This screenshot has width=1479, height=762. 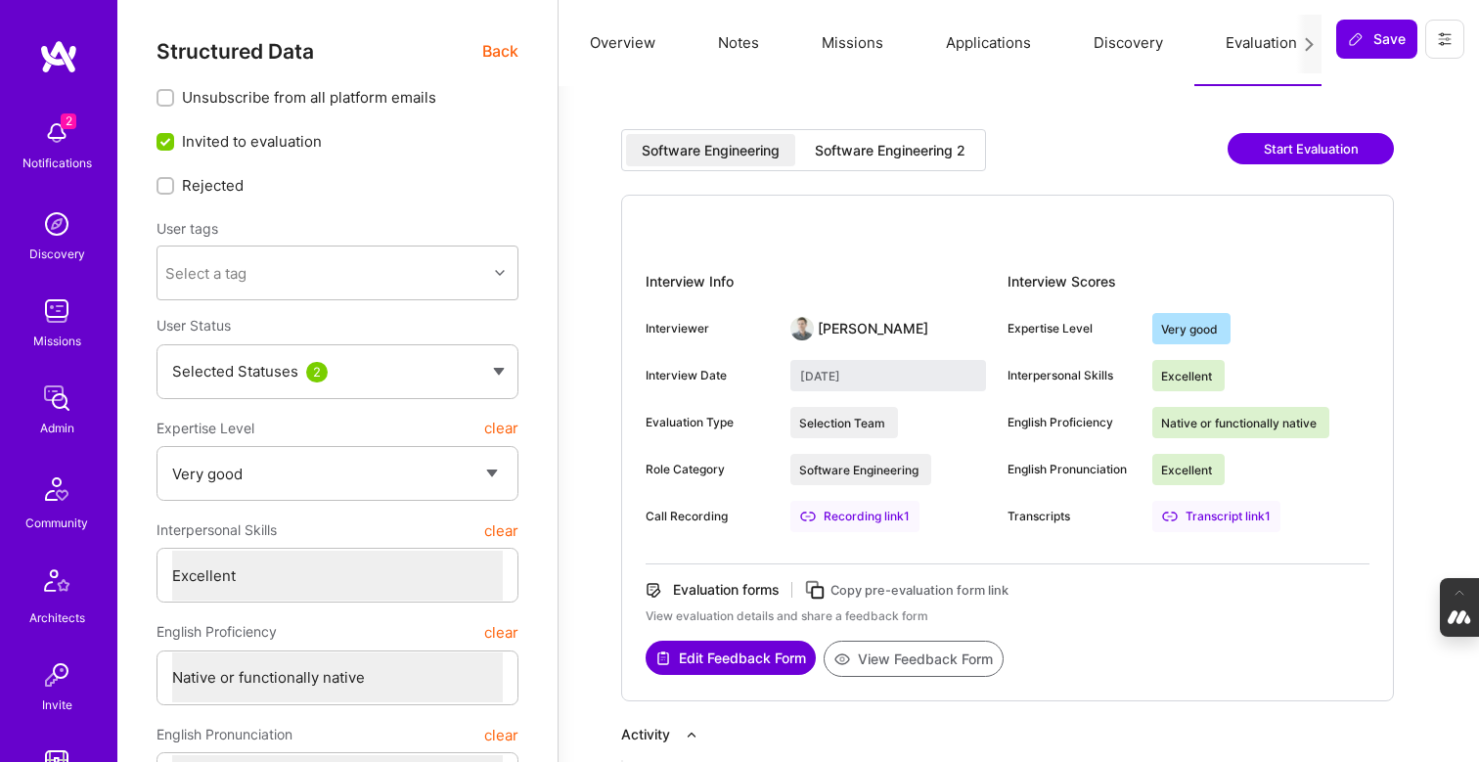 I want to click on a: Recording link1, so click(x=855, y=516).